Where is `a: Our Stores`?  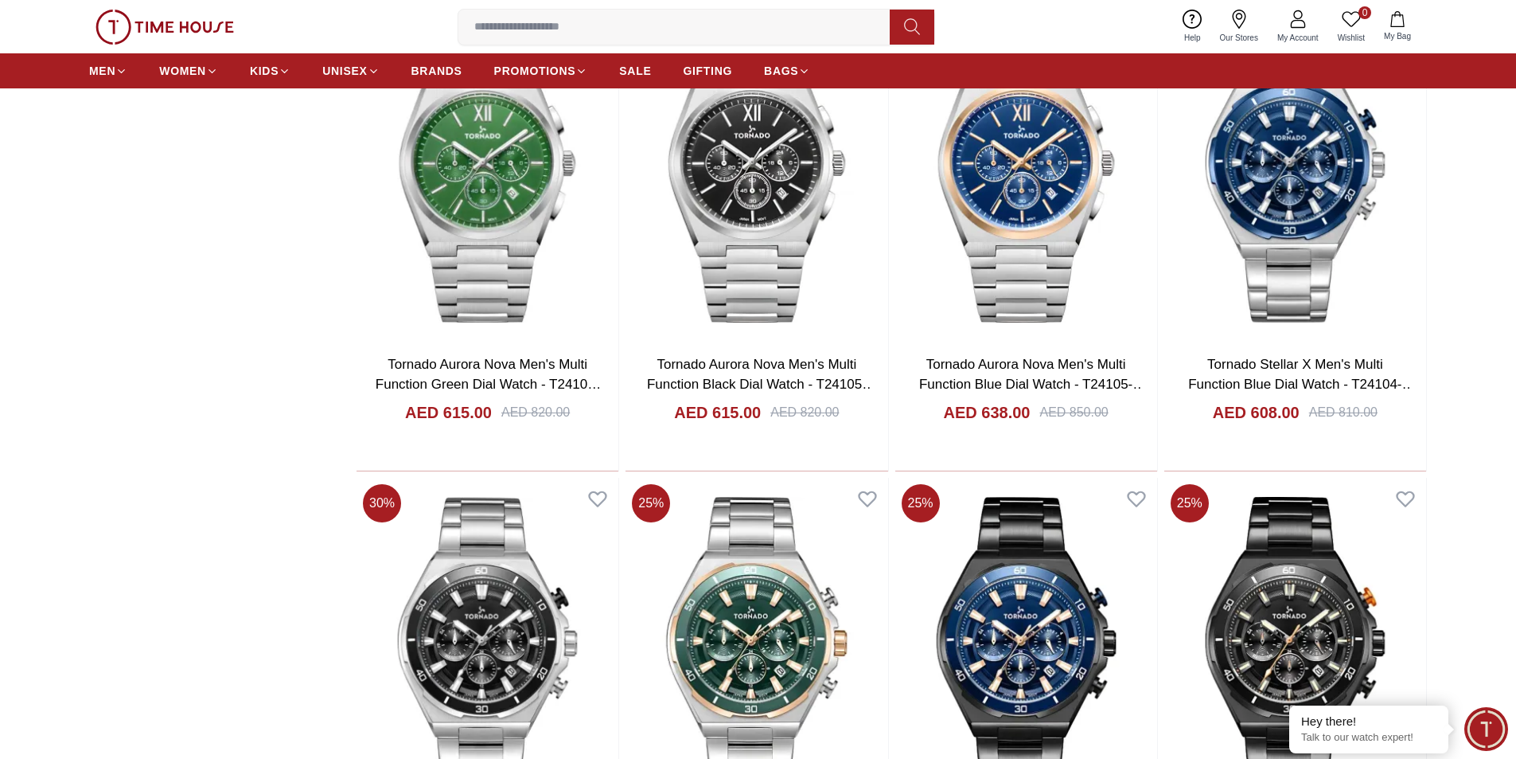 a: Our Stores is located at coordinates (1239, 26).